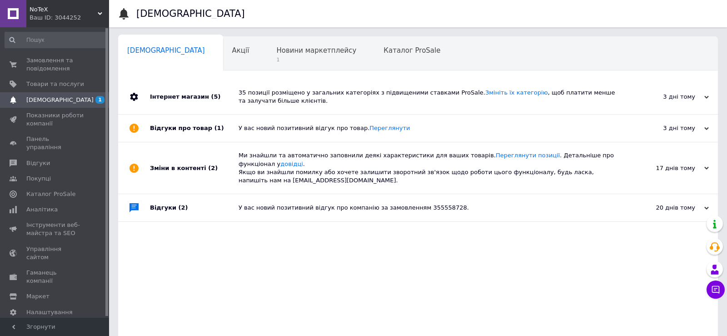  What do you see at coordinates (50, 312) in the screenshot?
I see `span: Налаштування` at bounding box center [50, 312].